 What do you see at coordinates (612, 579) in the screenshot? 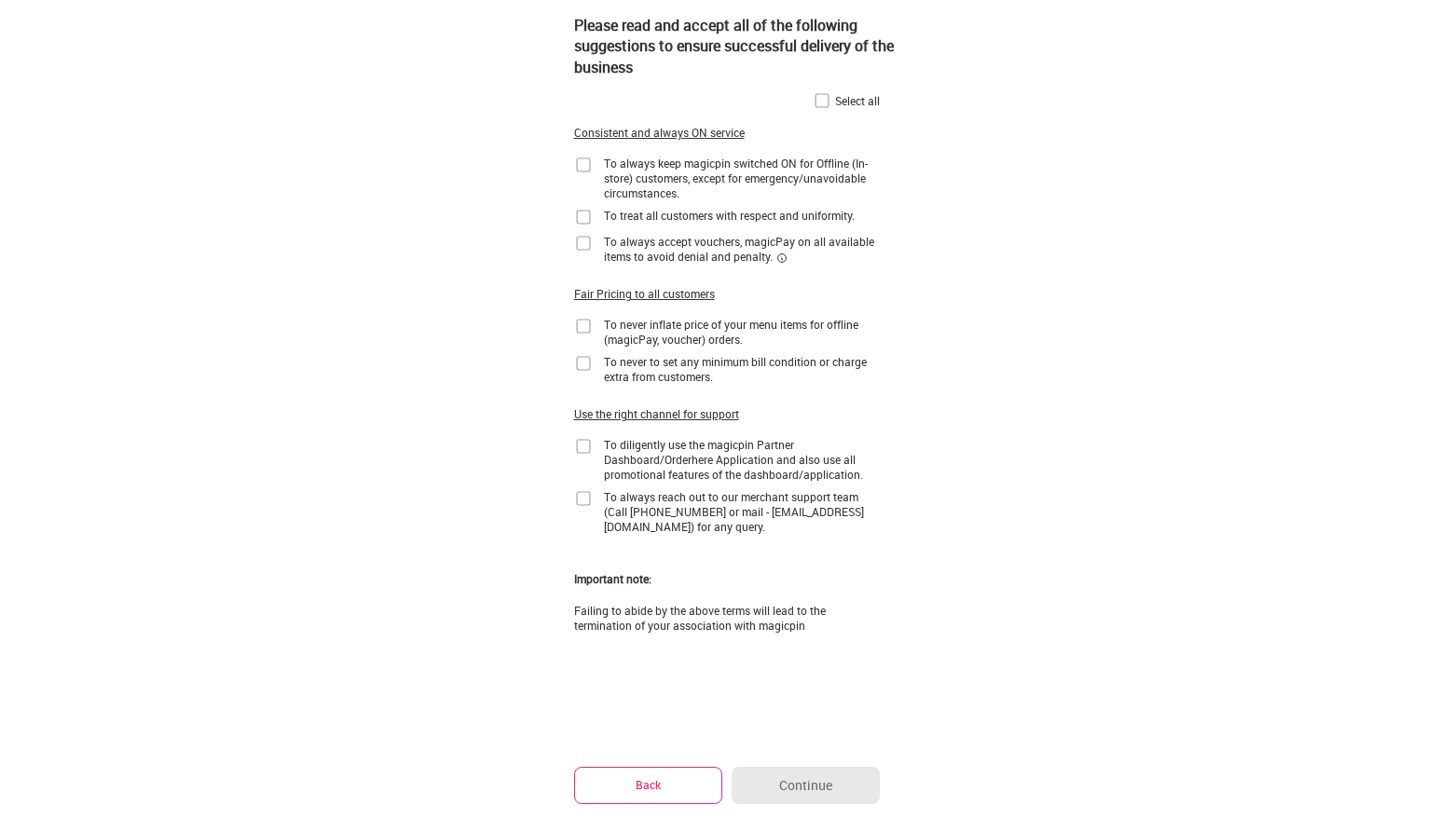
I see `div: Important note:` at bounding box center [612, 579].